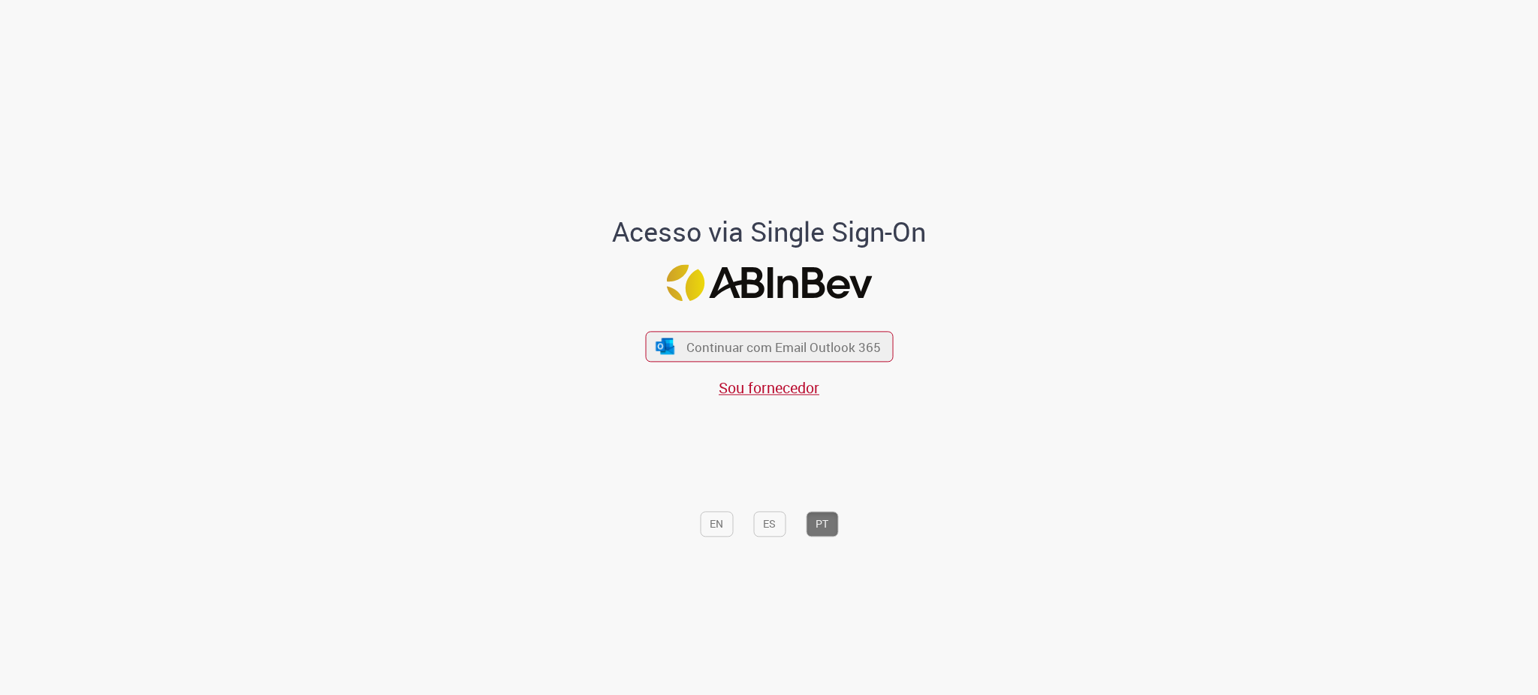 The height and width of the screenshot is (695, 1538). I want to click on h1: Acesso via Single Sign-On, so click(769, 232).